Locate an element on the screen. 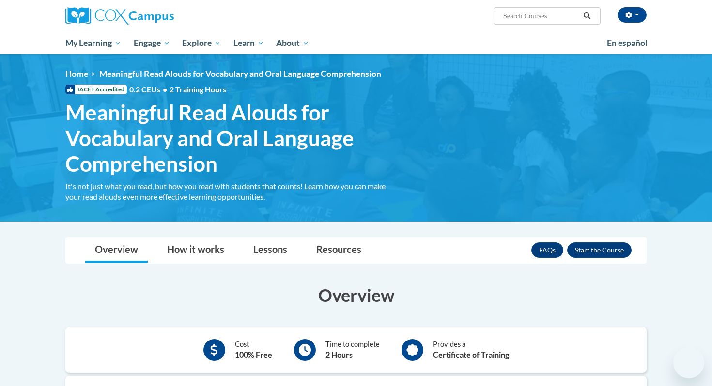  span: Learn is located at coordinates (248, 43).